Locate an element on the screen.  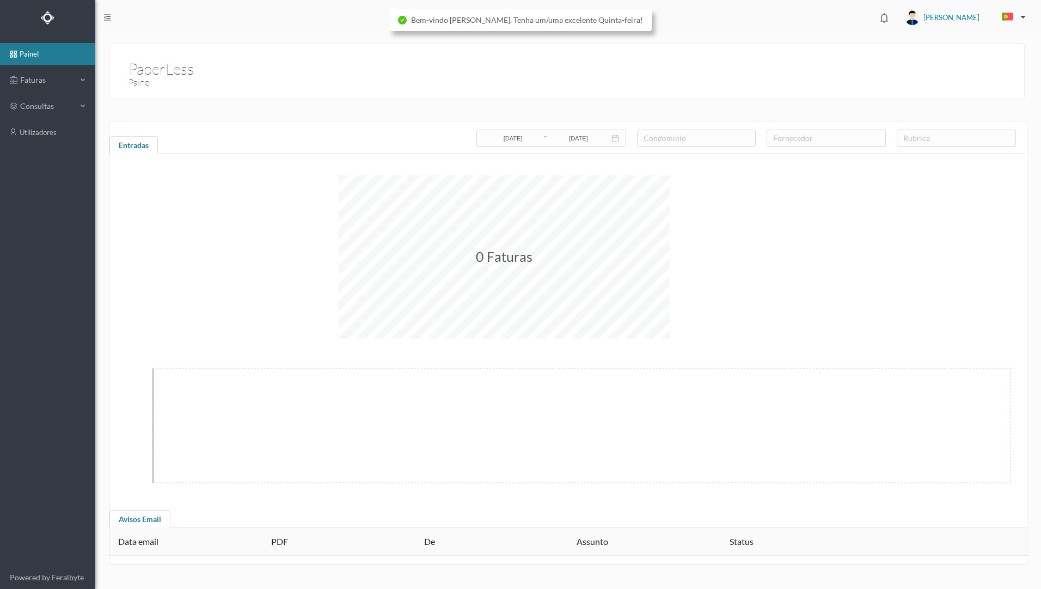
h1: PaperLess is located at coordinates (161, 59).